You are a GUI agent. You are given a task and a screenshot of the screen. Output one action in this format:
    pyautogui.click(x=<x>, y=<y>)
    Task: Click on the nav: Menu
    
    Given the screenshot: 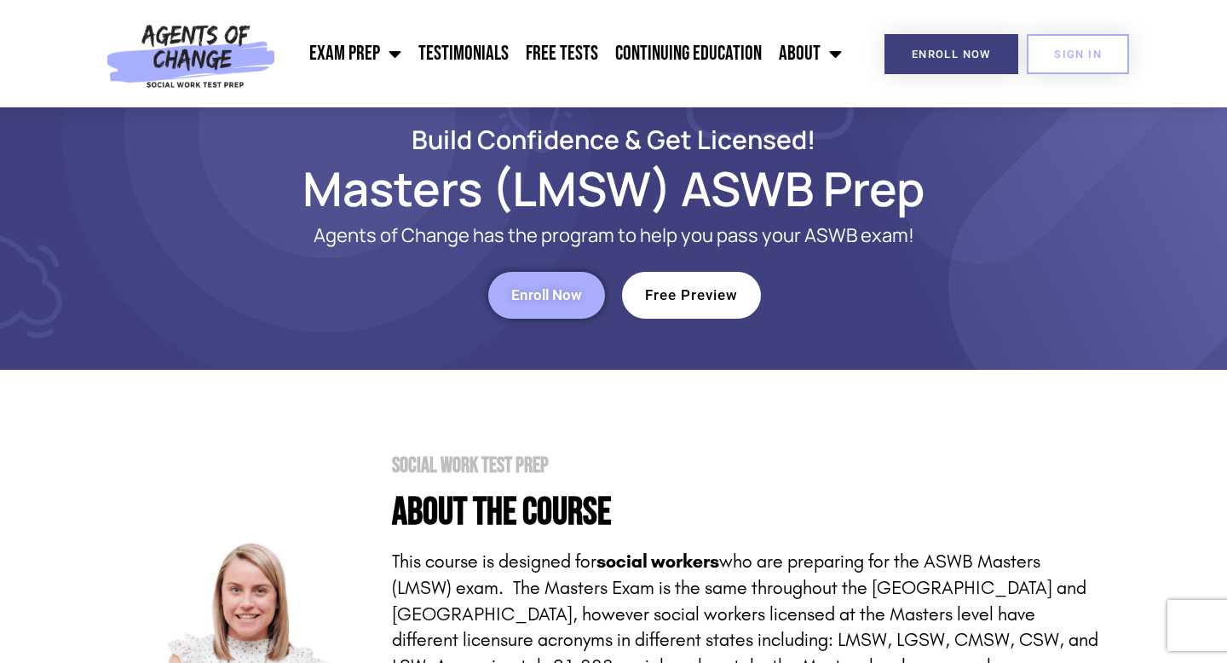 What is the action you would take?
    pyautogui.click(x=568, y=54)
    